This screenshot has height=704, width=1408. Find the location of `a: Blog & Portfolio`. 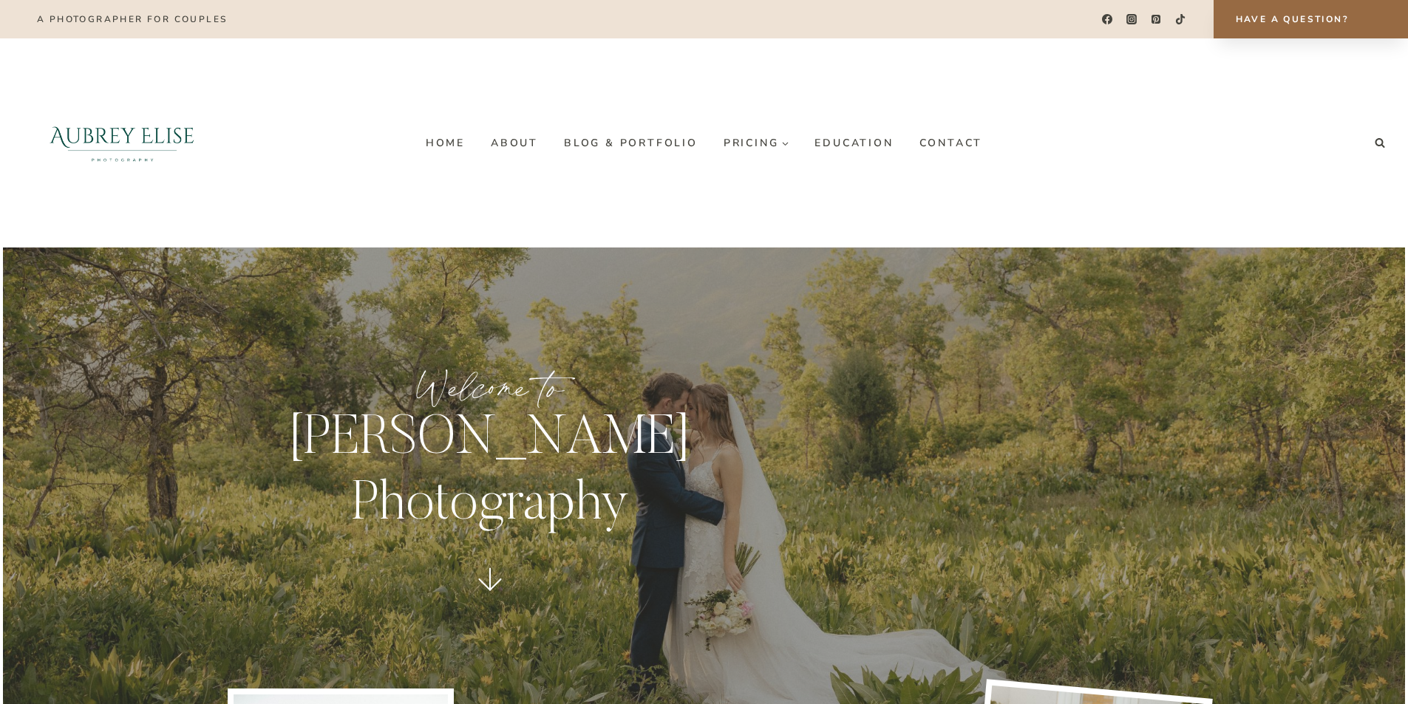

a: Blog & Portfolio is located at coordinates (630, 143).